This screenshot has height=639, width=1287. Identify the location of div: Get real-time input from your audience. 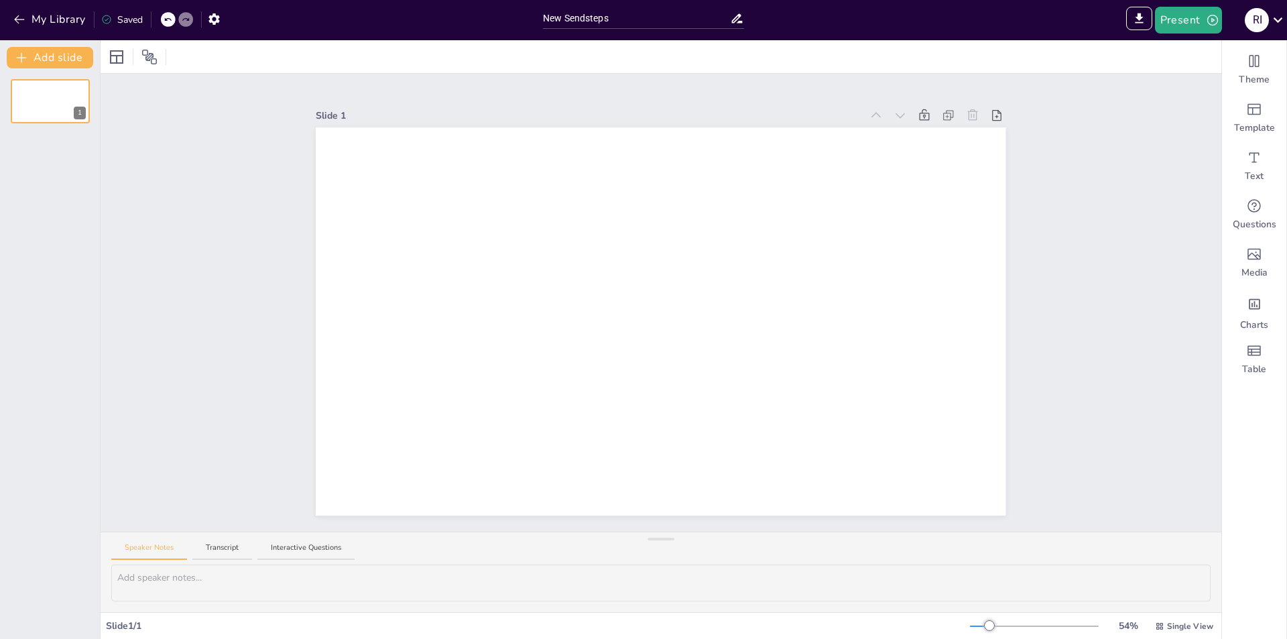
(1254, 215).